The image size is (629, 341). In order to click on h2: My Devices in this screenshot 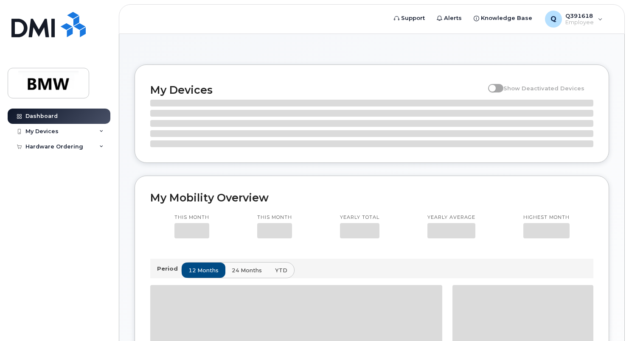, I will do `click(317, 90)`.